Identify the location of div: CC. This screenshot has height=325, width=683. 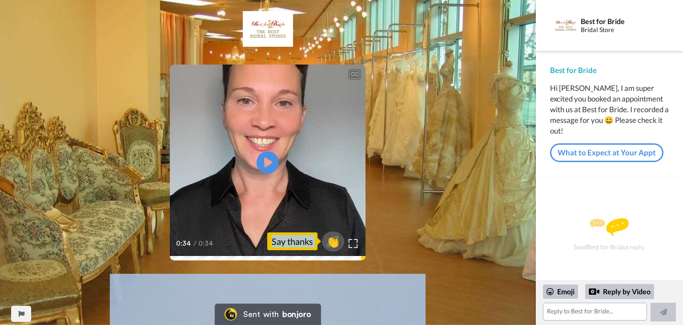
(354, 74).